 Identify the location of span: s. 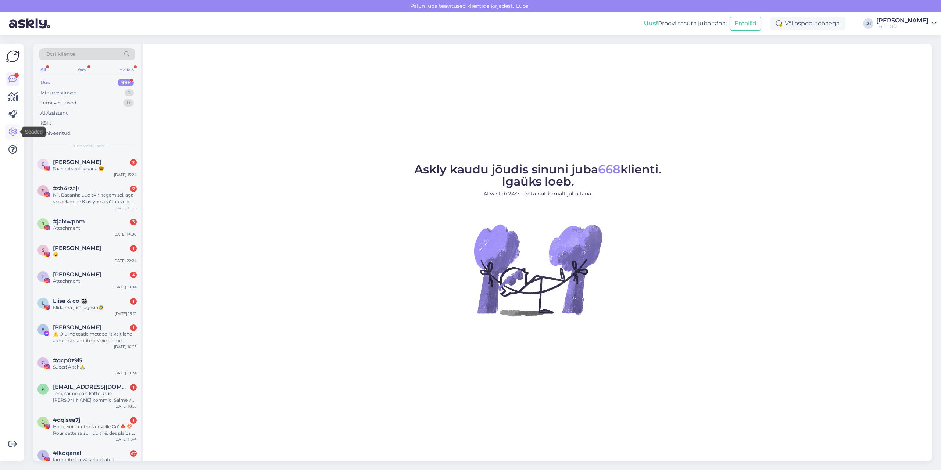
(43, 190).